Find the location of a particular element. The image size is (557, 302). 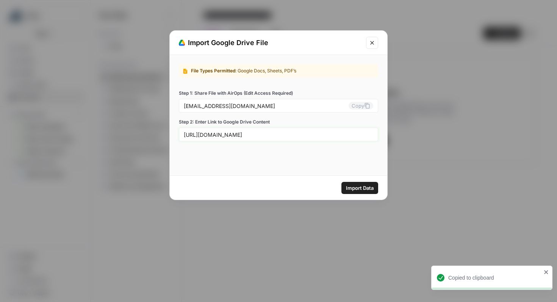

button: Close modal is located at coordinates (372, 43).